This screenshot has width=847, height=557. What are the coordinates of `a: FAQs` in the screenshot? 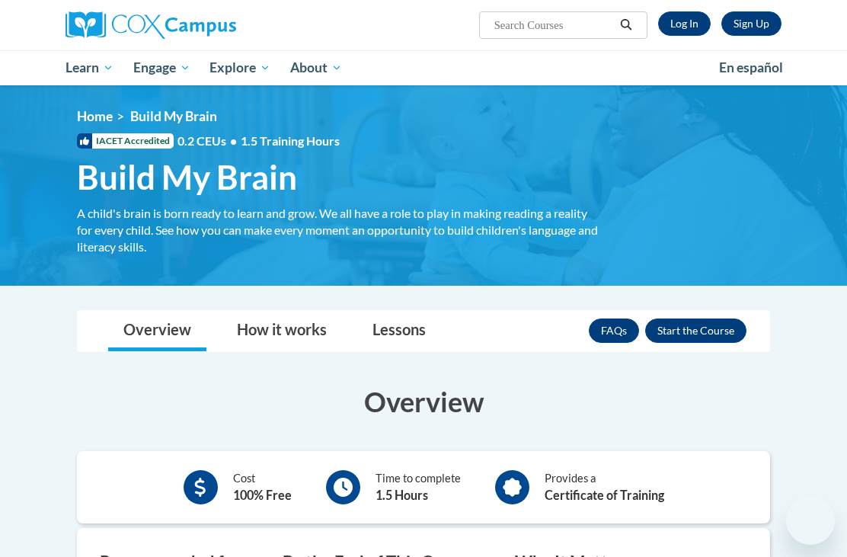 It's located at (614, 331).